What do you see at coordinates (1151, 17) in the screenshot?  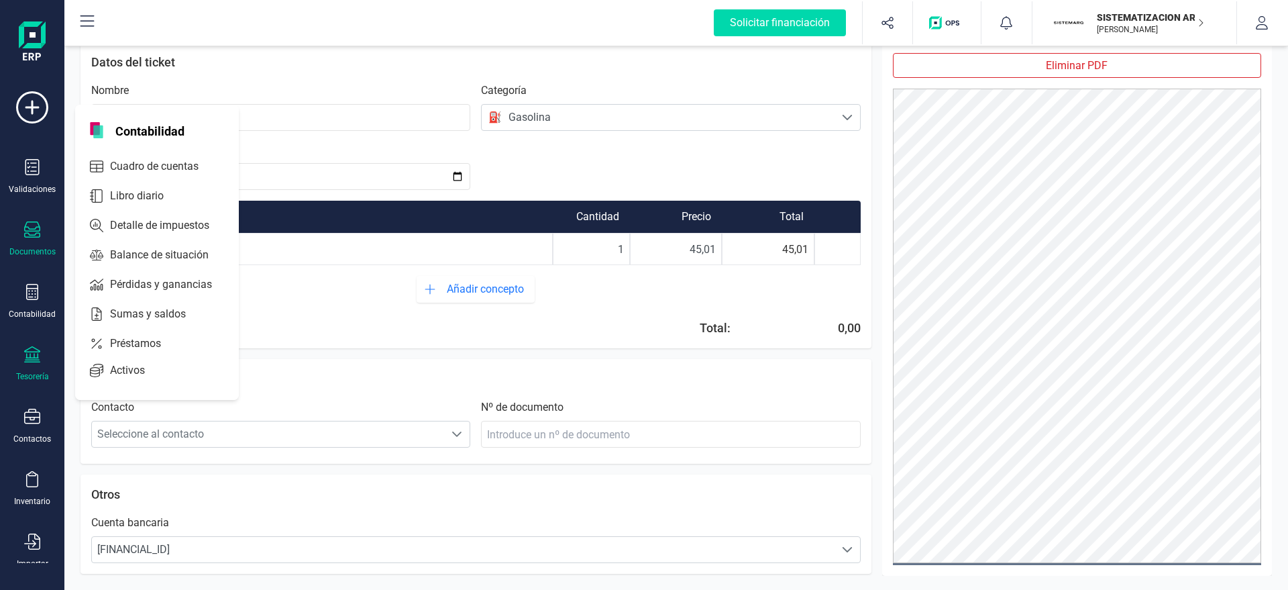 I see `p: SISTEMATIZACION ARQUITECTONICA EN REFORMAS SL` at bounding box center [1151, 17].